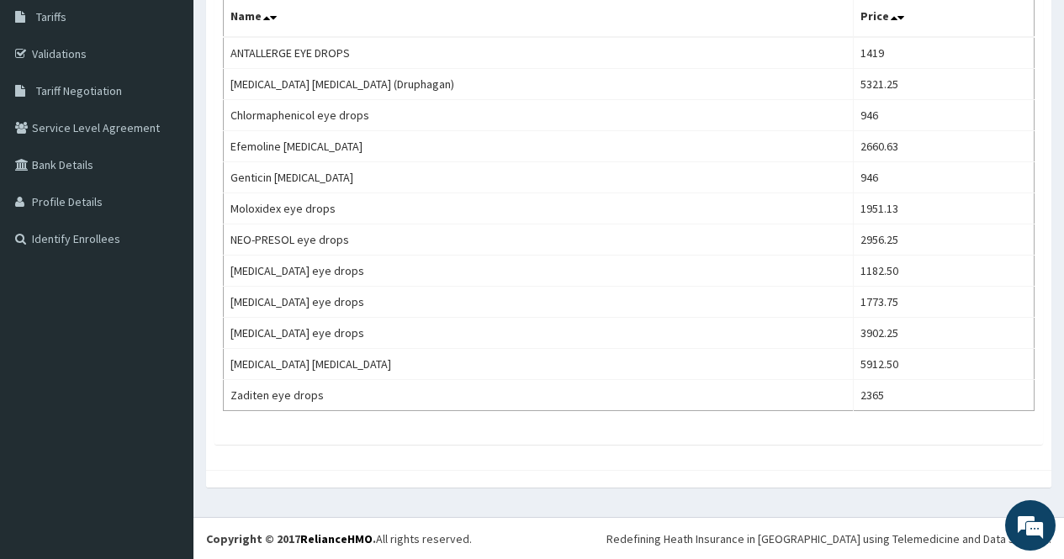  I want to click on td: 1951.13, so click(944, 209).